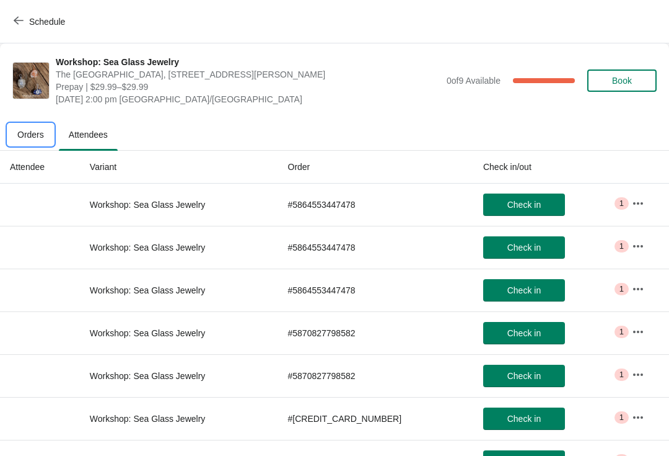  Describe the element at coordinates (248, 62) in the screenshot. I see `span: Workshop: Sea Glass Jewelry` at that location.